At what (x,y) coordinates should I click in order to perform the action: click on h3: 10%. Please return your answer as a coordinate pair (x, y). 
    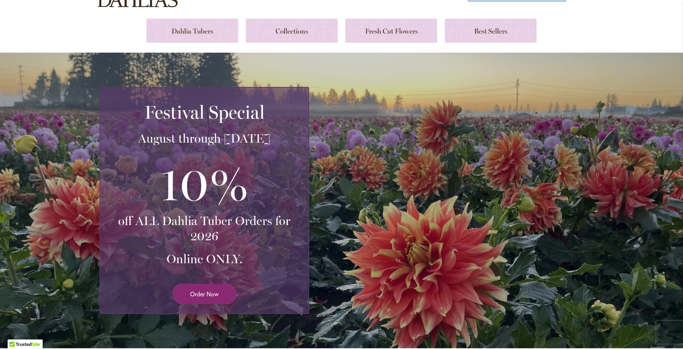
    Looking at the image, I should click on (204, 183).